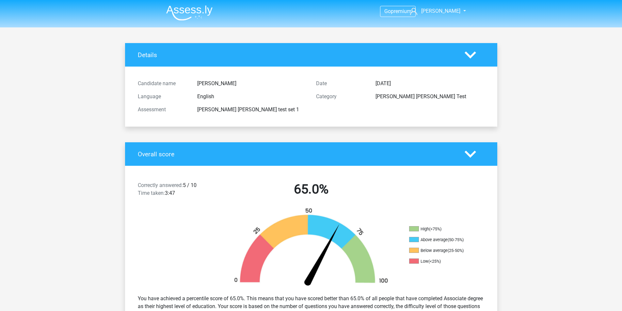 This screenshot has width=622, height=311. Describe the element at coordinates (401, 11) in the screenshot. I see `span: premium` at that location.